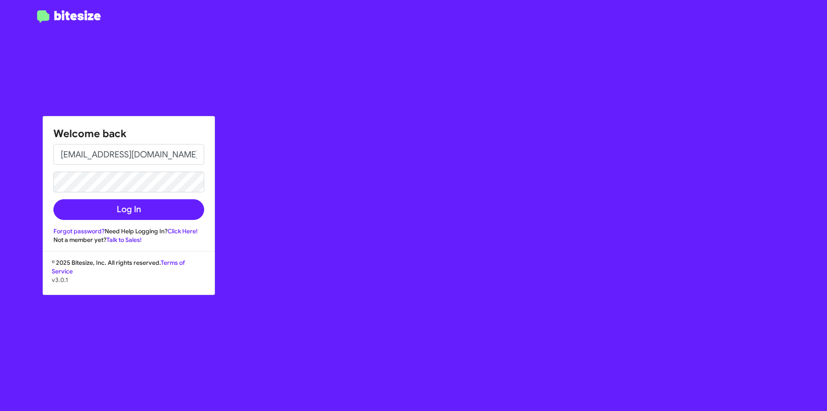 The height and width of the screenshot is (411, 827). I want to click on p: v3.0.1, so click(129, 280).